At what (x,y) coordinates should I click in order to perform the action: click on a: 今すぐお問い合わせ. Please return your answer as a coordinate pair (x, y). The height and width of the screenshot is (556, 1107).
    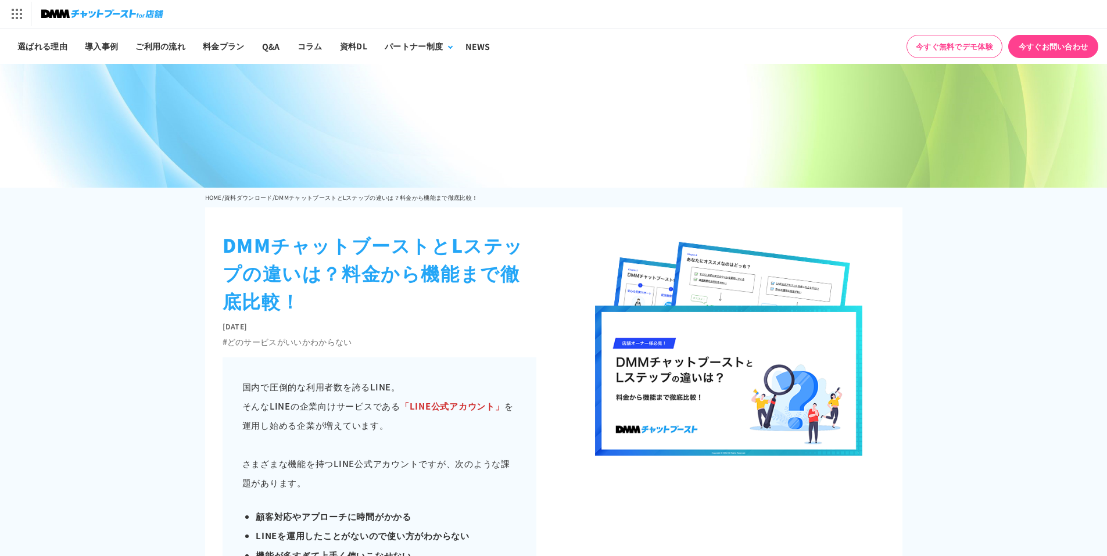
    Looking at the image, I should click on (1053, 46).